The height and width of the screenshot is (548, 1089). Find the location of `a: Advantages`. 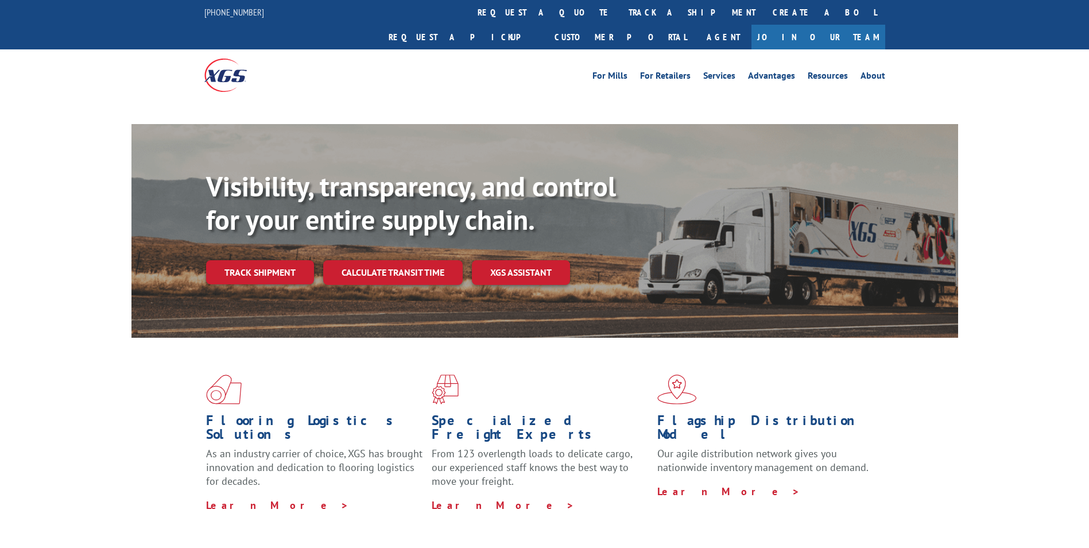

a: Advantages is located at coordinates (772, 78).